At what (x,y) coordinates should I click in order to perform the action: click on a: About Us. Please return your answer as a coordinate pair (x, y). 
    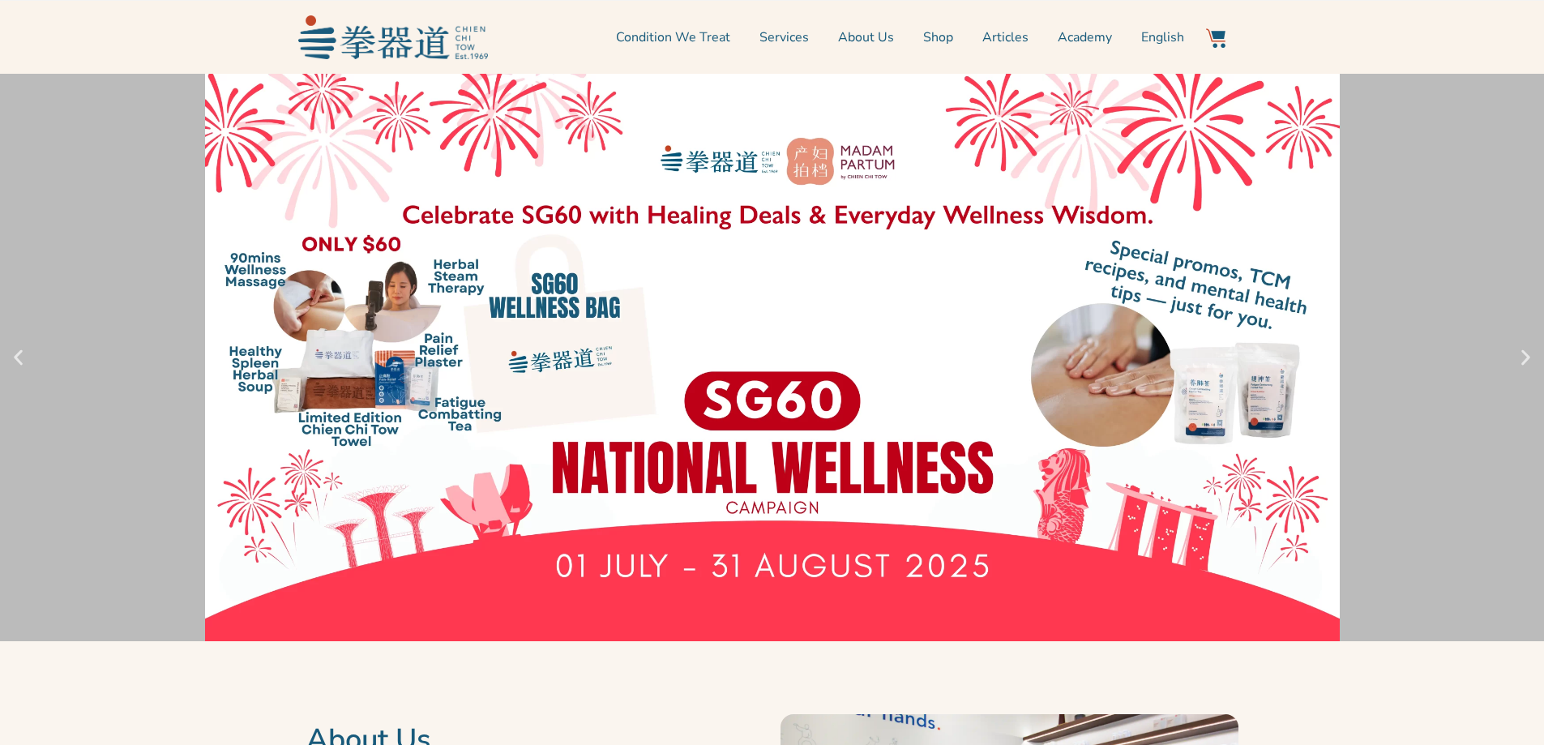
    Looking at the image, I should click on (866, 37).